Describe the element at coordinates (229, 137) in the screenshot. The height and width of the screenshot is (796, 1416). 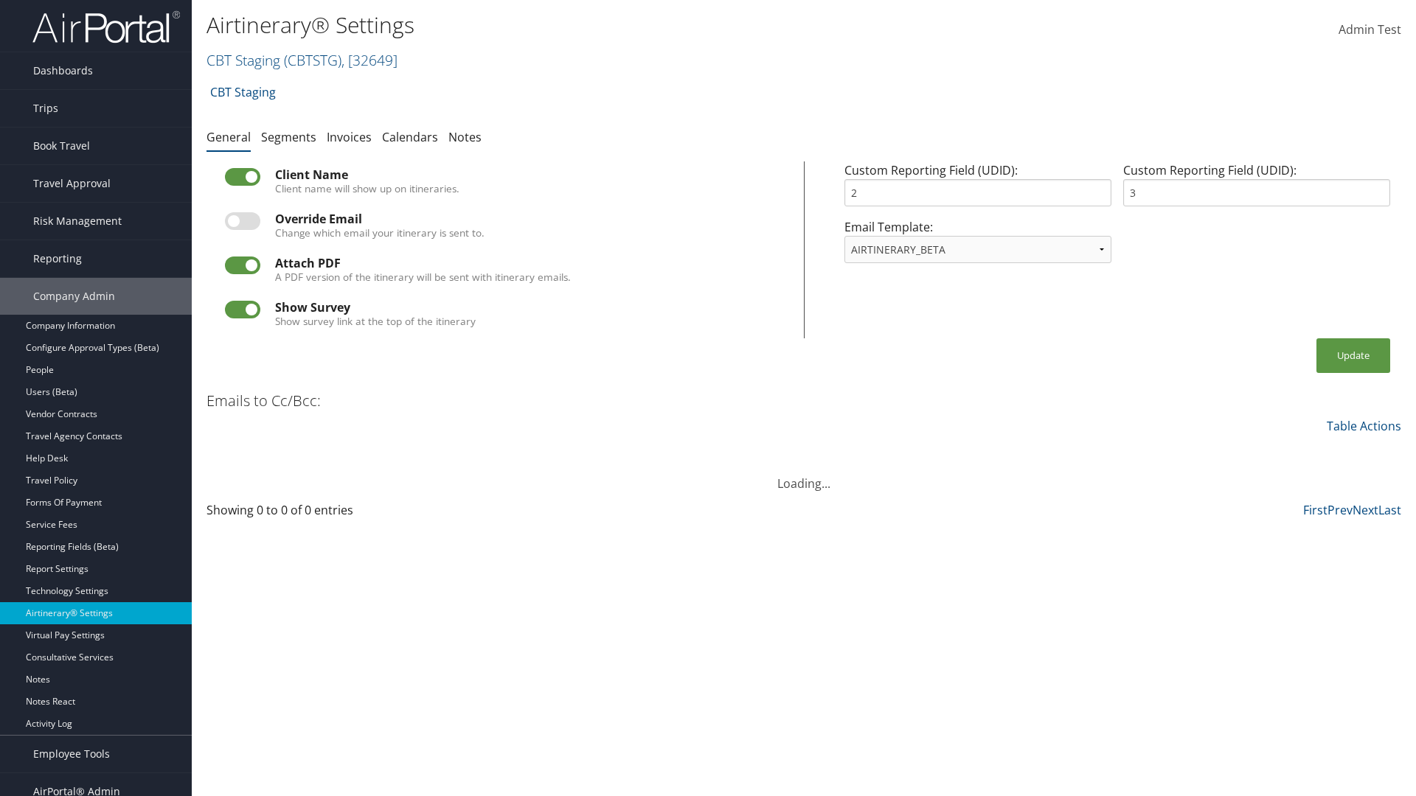
I see `a: General` at that location.